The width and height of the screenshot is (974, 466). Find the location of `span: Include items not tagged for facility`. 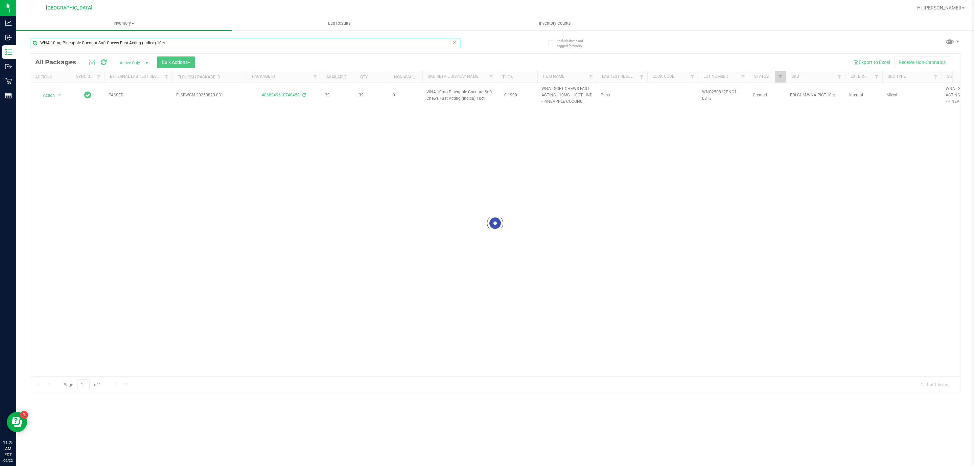

span: Include items not tagged for facility is located at coordinates (574, 43).